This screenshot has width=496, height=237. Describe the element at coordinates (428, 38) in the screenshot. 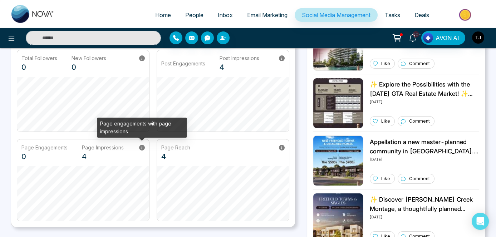

I see `img: Lead Flow` at that location.